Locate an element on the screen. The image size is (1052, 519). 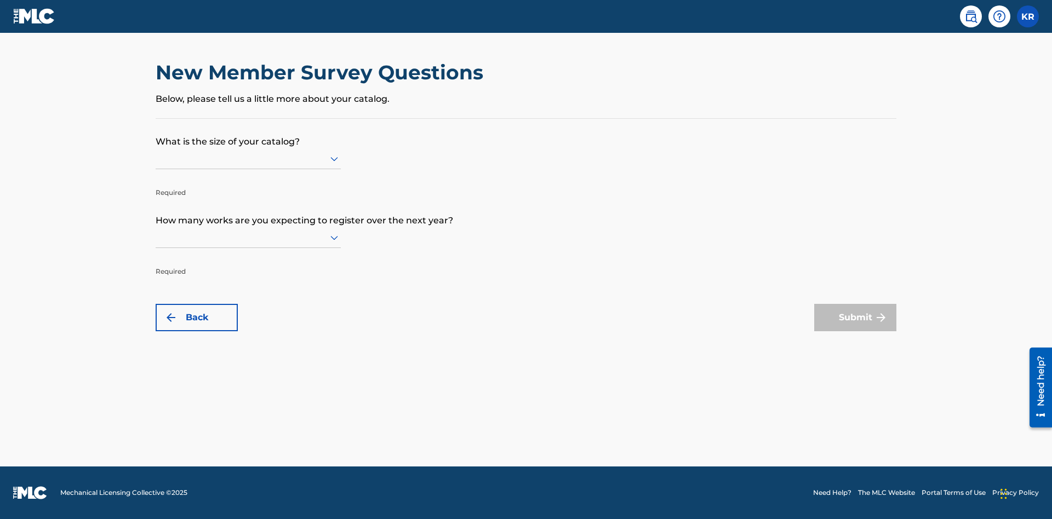
div: Open Resource Center is located at coordinates (19, 45).